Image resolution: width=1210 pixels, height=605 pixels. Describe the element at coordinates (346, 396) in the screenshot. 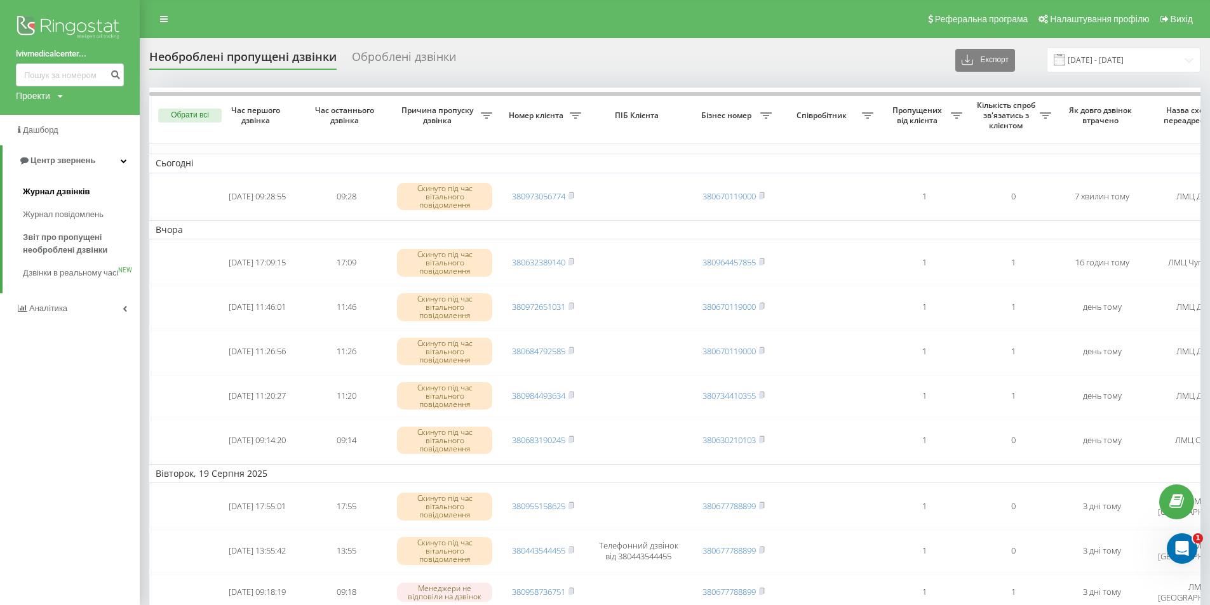

I see `td: 11:20` at that location.